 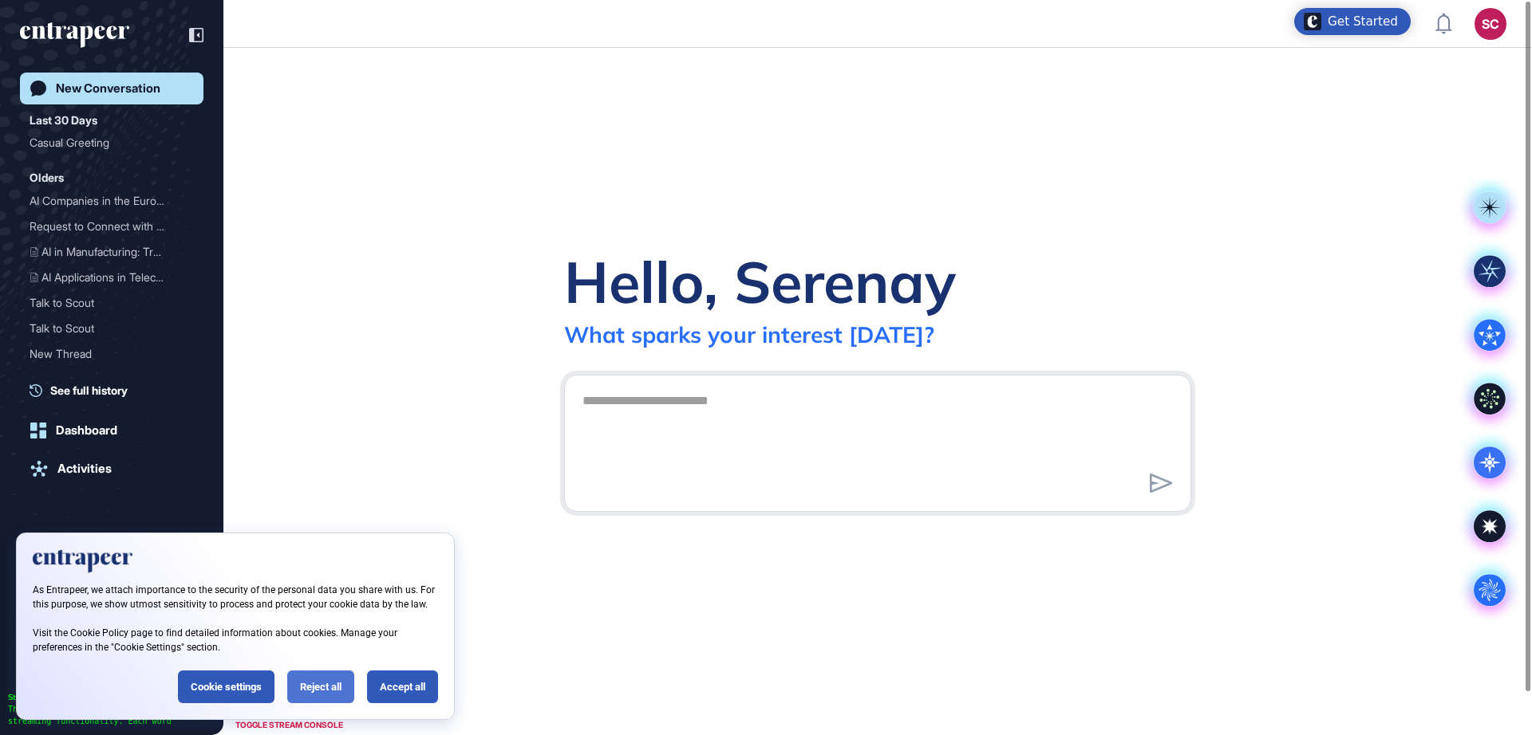 I want to click on div: Recent Use Cases of Gold in the Financial Landscape, so click(x=112, y=380).